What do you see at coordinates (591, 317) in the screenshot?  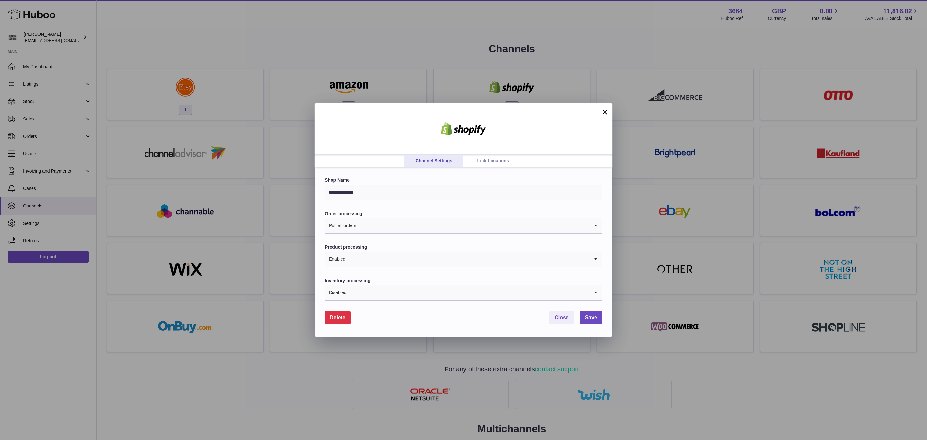 I see `span: Save` at bounding box center [591, 317].